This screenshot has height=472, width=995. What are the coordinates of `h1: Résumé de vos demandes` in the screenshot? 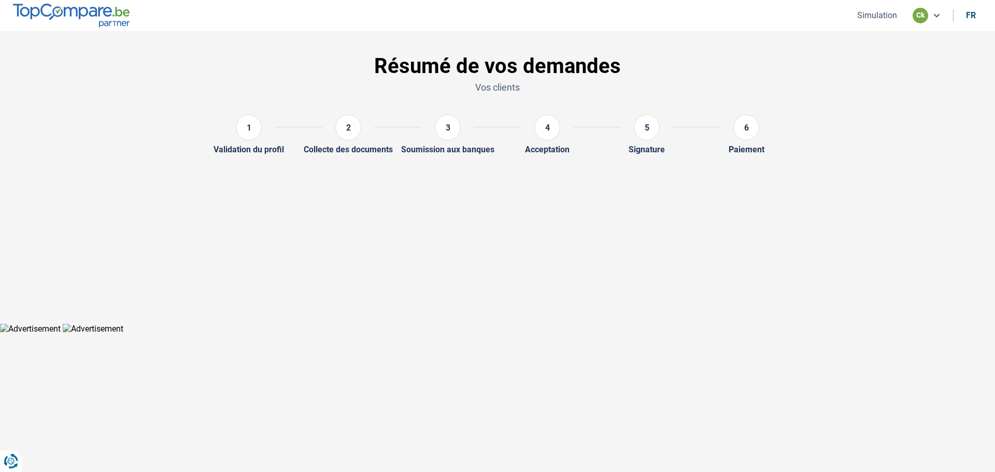 It's located at (497, 66).